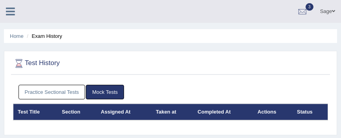  I want to click on a: Home, so click(17, 36).